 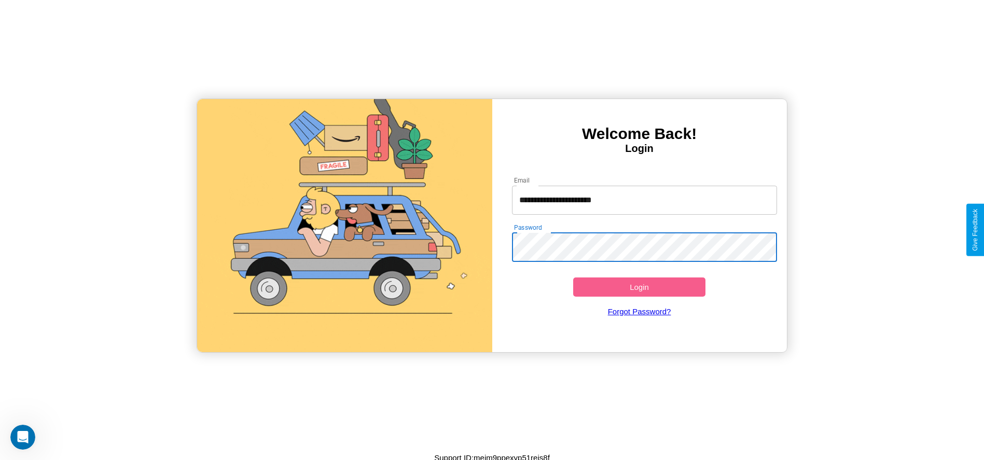 I want to click on img: gif, so click(x=344, y=226).